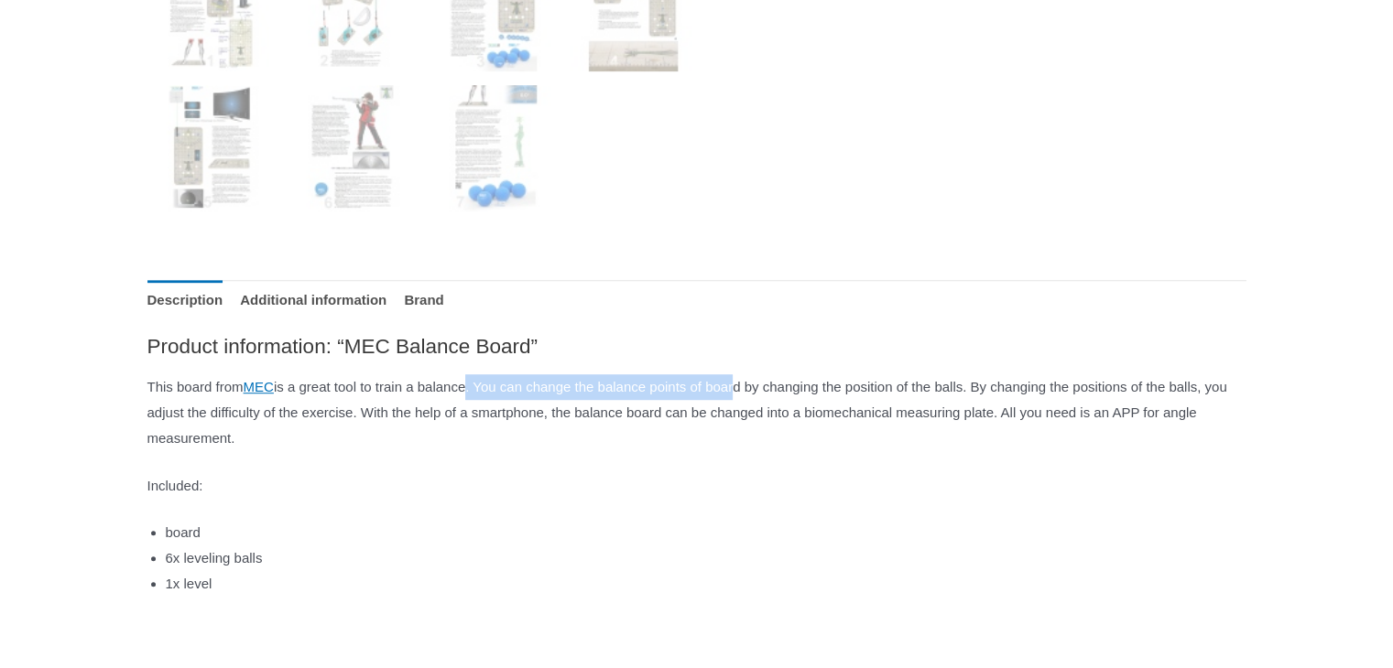 This screenshot has width=1393, height=668. What do you see at coordinates (706, 584) in the screenshot?
I see `li: 1x level` at bounding box center [706, 584].